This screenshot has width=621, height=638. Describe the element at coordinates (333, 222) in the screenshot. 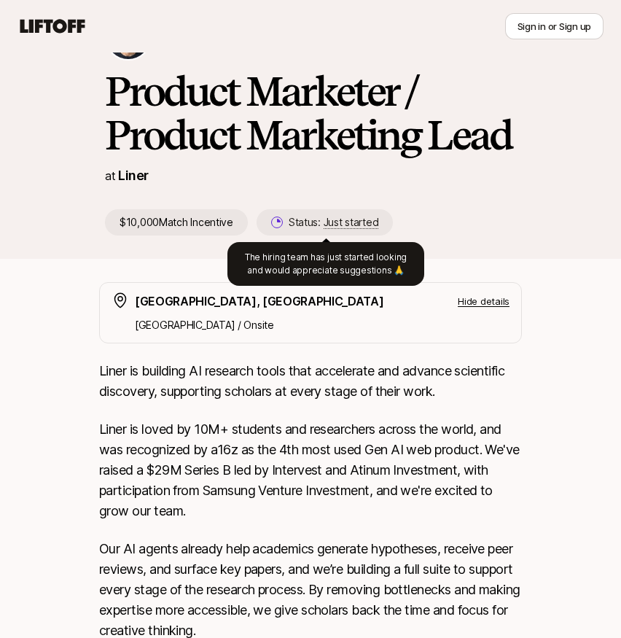

I see `p: Status:` at that location.